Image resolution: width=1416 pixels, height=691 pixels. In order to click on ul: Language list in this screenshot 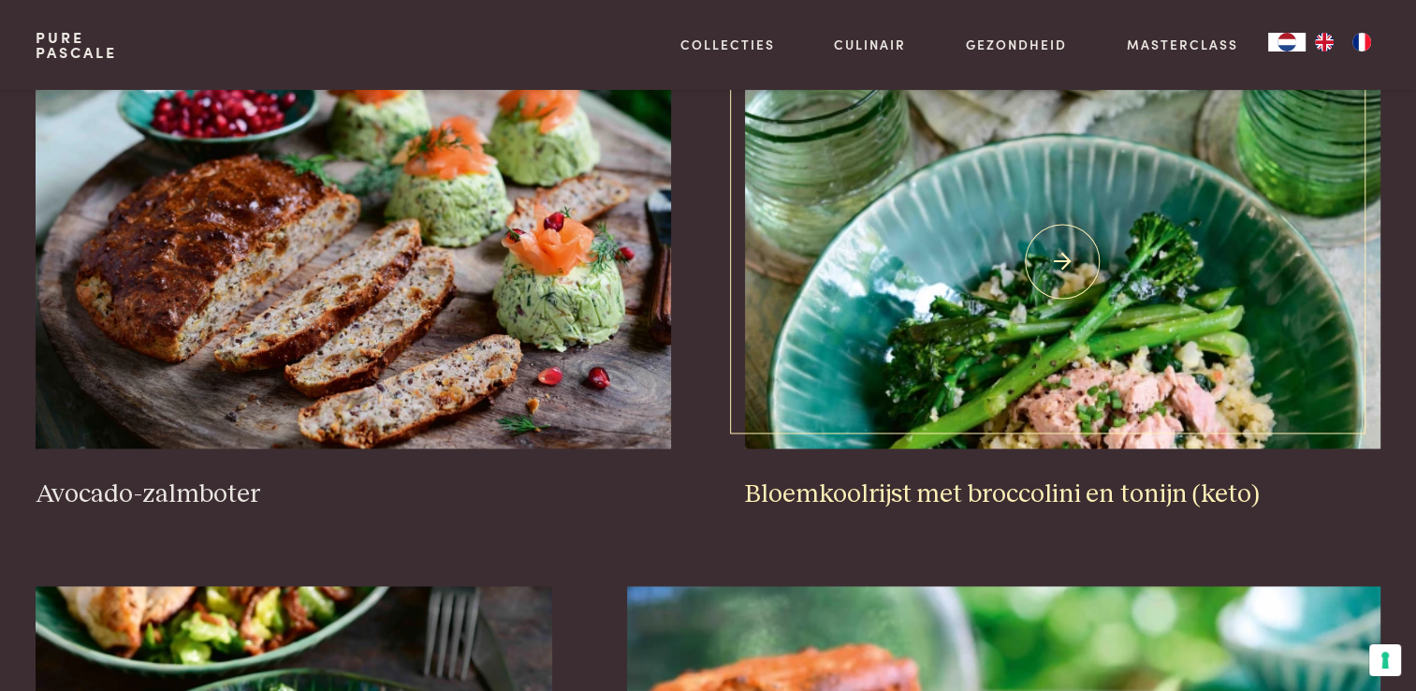, I will do `click(1343, 42)`.